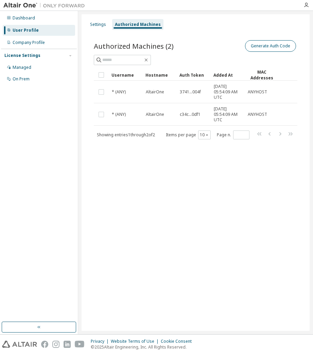 This screenshot has height=354, width=313. What do you see at coordinates (178, 341) in the screenshot?
I see `div: Cookie Consent` at bounding box center [178, 341].